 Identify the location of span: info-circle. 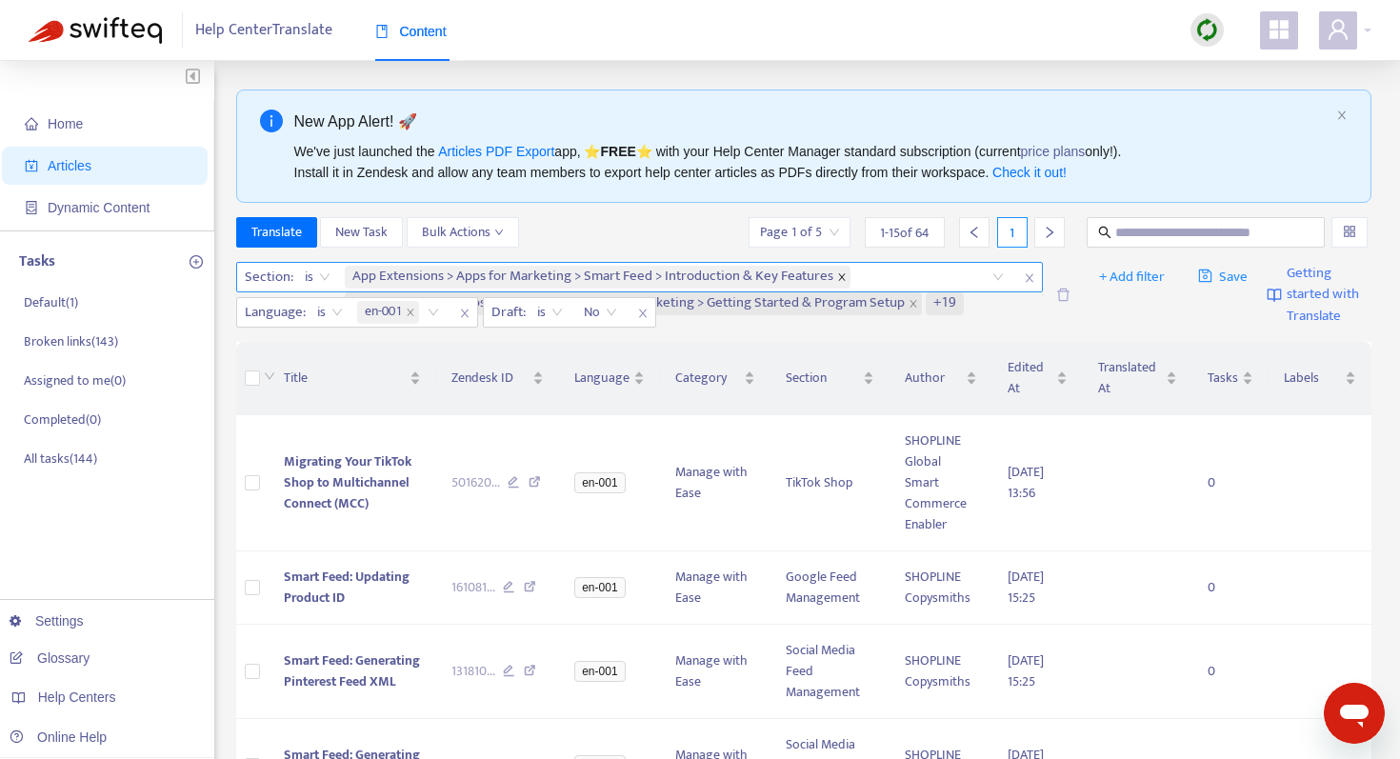
(271, 121).